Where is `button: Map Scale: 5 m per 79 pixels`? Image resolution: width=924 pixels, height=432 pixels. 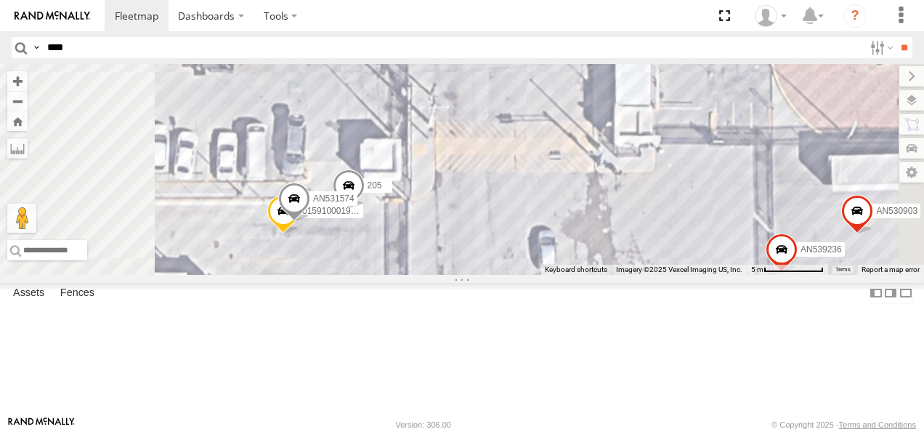
button: Map Scale: 5 m per 79 pixels is located at coordinates (787, 270).